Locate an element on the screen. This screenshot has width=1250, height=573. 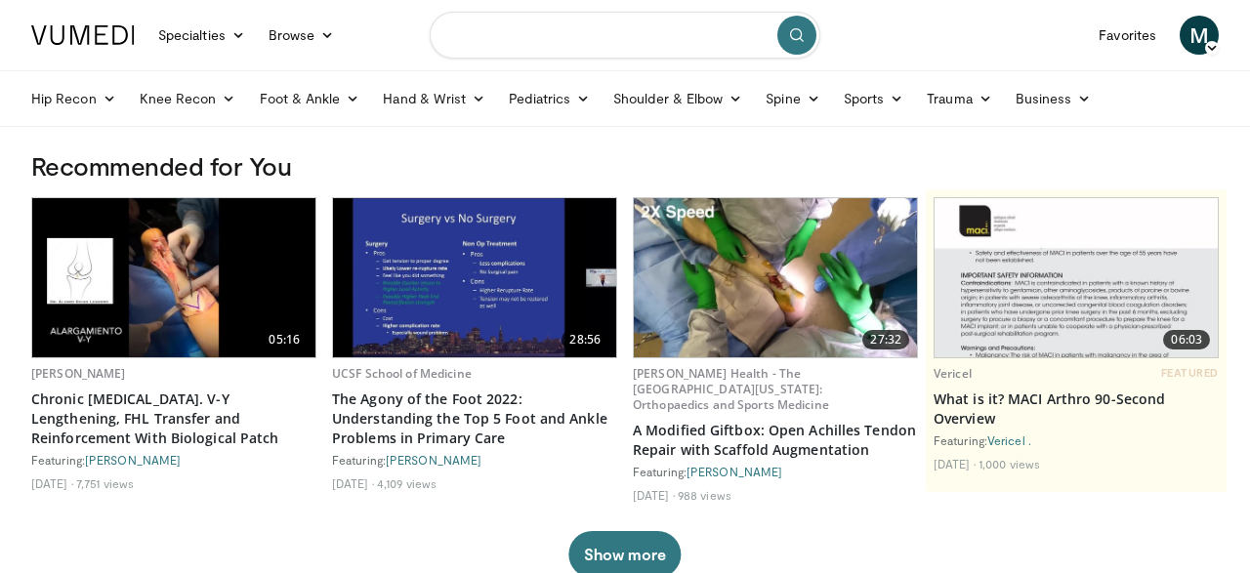
img: VuMedi Logo is located at coordinates (83, 35).